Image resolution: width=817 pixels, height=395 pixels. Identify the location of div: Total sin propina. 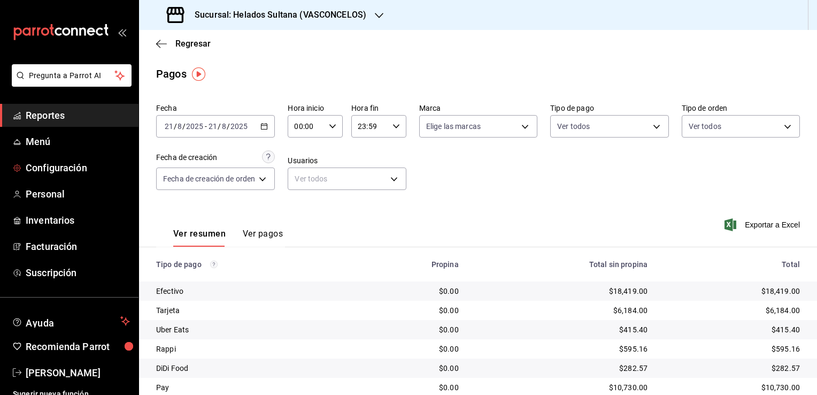
(561, 264).